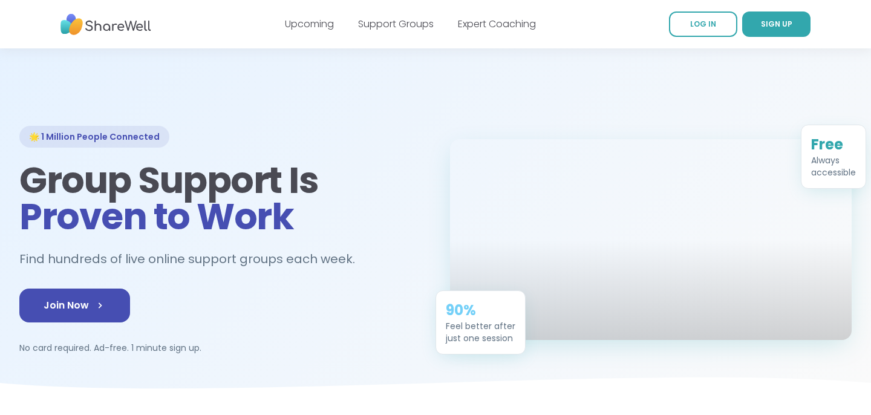 Image resolution: width=871 pixels, height=415 pixels. Describe the element at coordinates (220, 348) in the screenshot. I see `p: No card required. Ad-free. 1 minute sign up.` at that location.